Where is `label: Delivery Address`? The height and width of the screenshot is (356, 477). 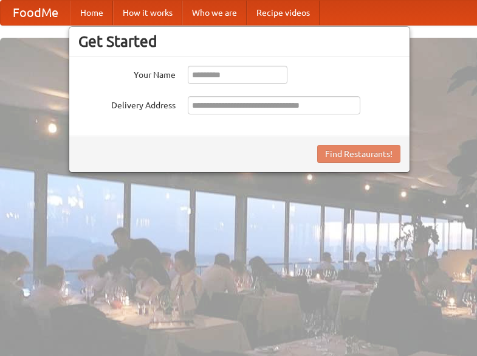
label: Delivery Address is located at coordinates (127, 103).